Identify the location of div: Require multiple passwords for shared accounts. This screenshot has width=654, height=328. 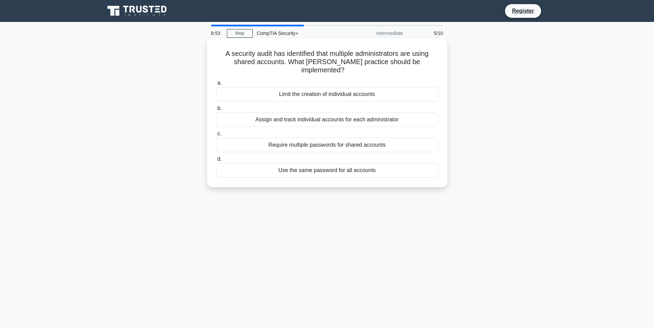
(327, 145).